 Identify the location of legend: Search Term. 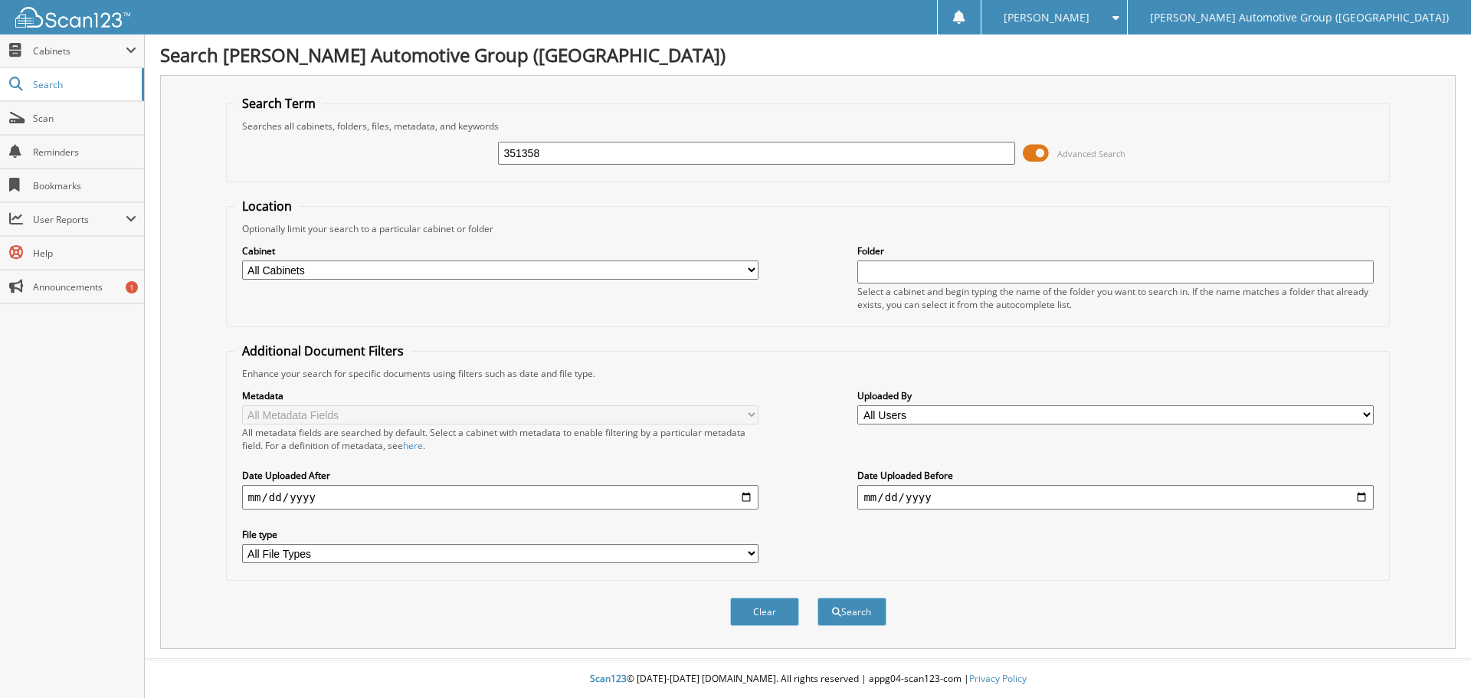
(279, 103).